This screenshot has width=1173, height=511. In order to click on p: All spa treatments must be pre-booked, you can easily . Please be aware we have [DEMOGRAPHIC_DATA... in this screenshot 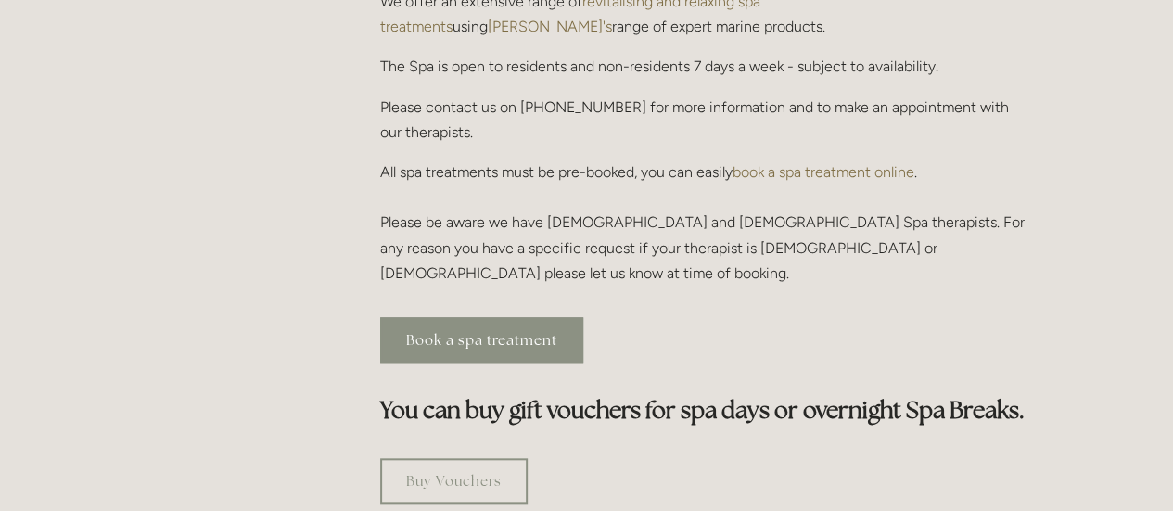, I will do `click(704, 222)`.